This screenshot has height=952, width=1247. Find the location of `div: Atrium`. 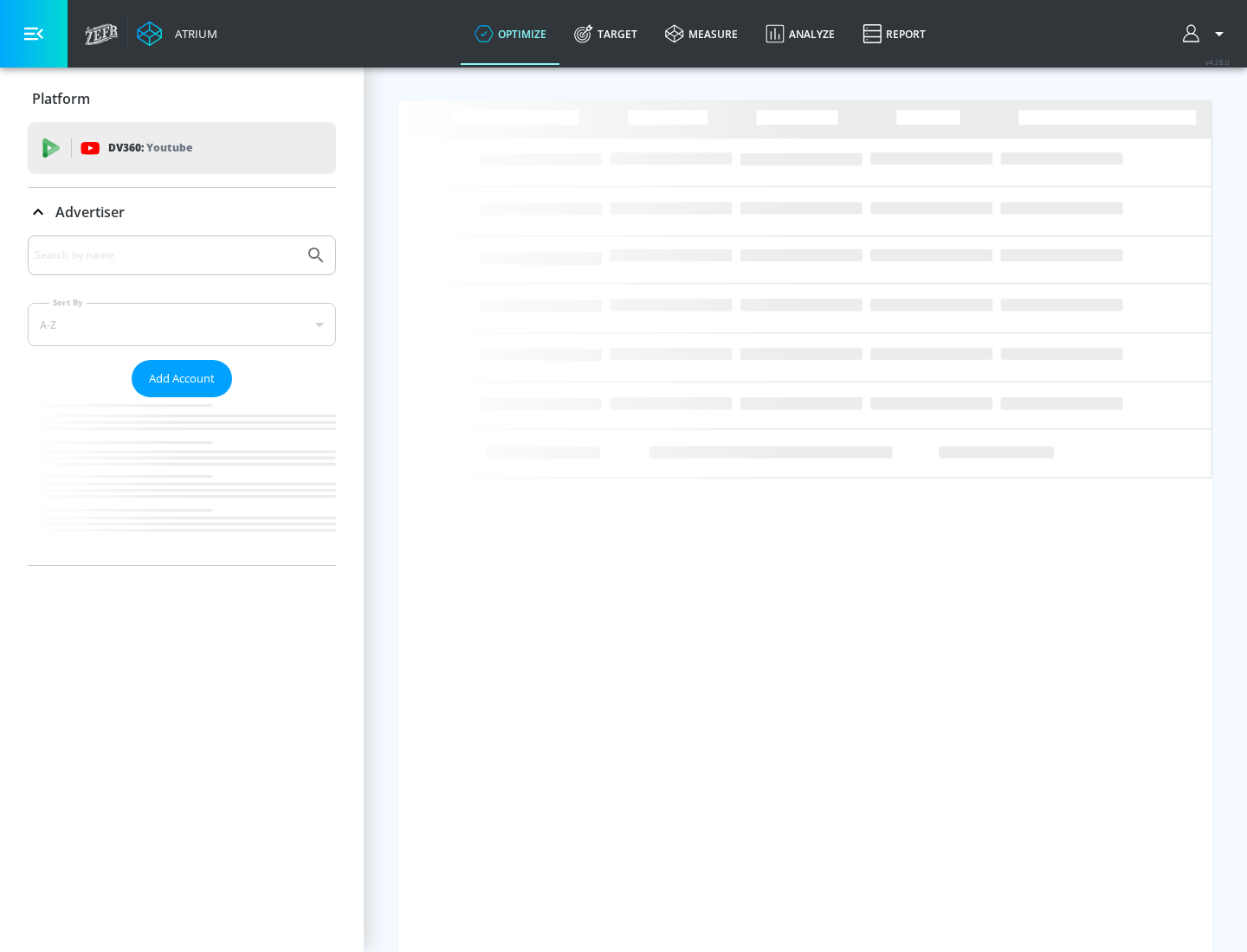

div: Atrium is located at coordinates (192, 34).